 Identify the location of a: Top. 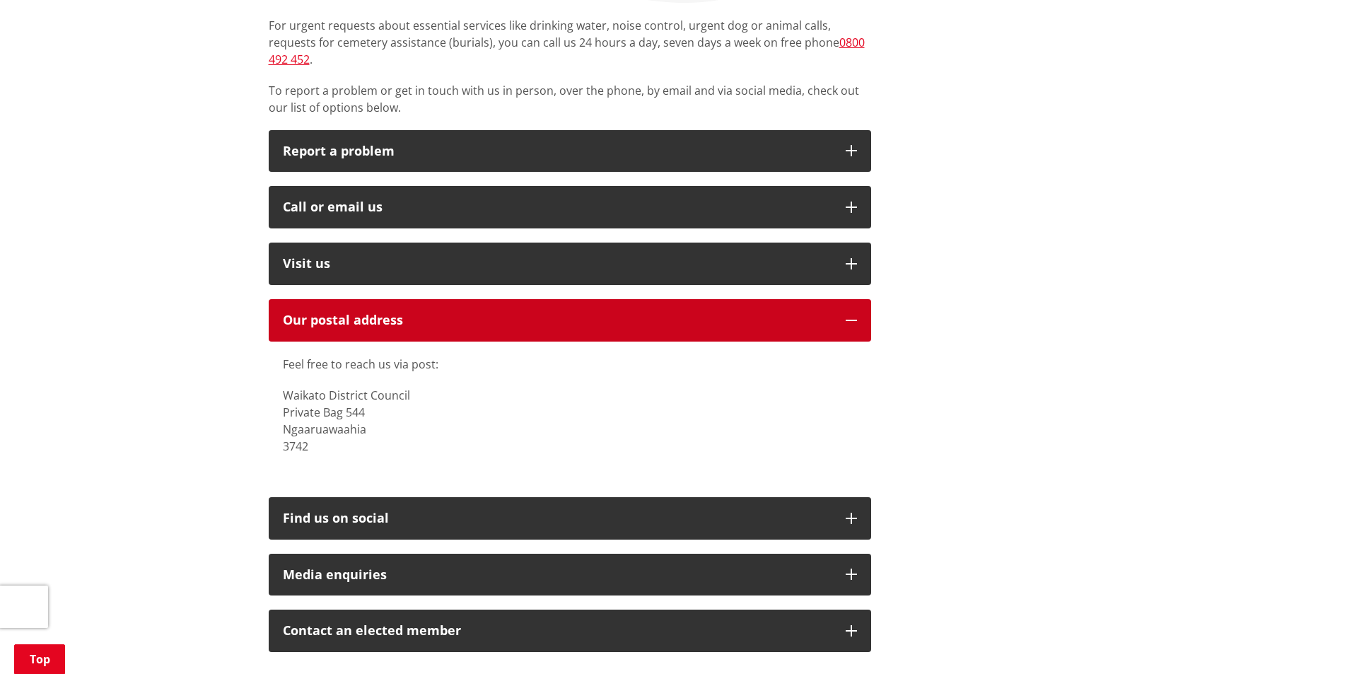
(40, 659).